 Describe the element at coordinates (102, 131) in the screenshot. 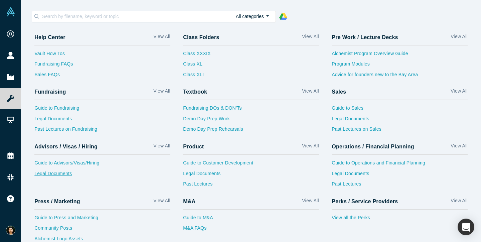

I see `a: Past Lectures on Fundraising` at that location.